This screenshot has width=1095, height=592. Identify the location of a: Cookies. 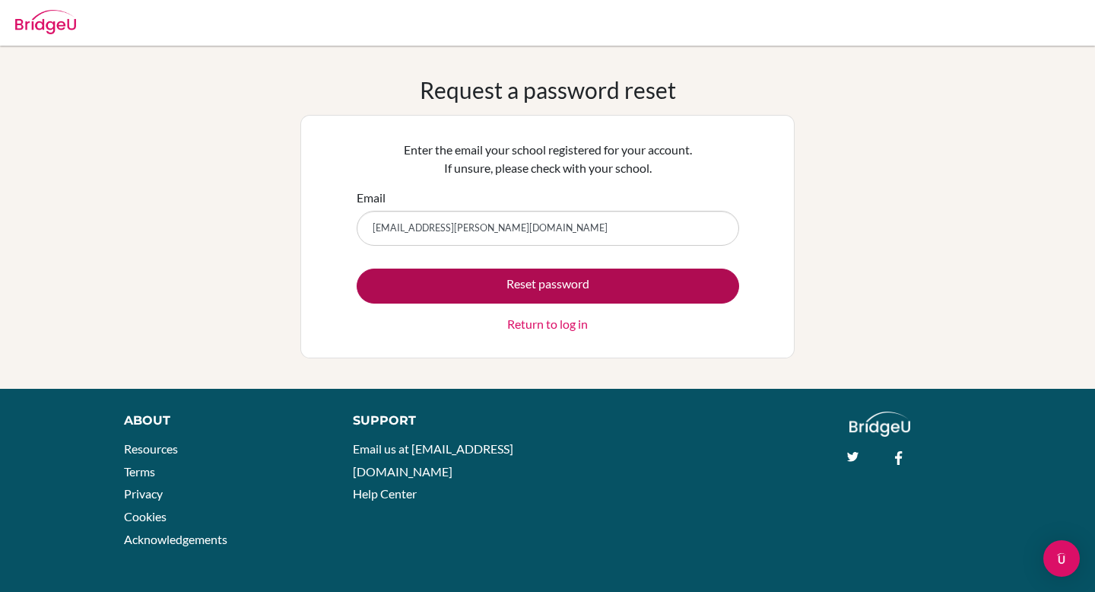
(145, 516).